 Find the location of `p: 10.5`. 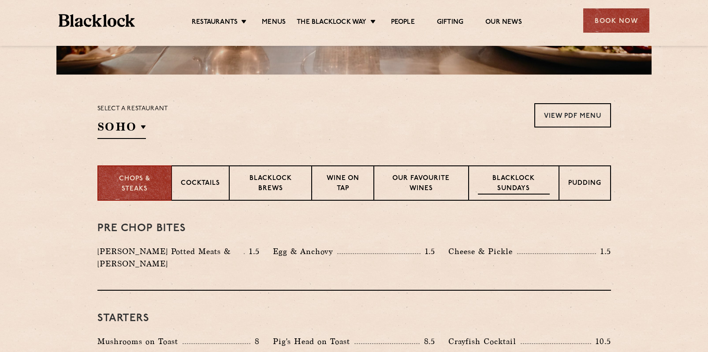

p: 10.5 is located at coordinates (601, 341).